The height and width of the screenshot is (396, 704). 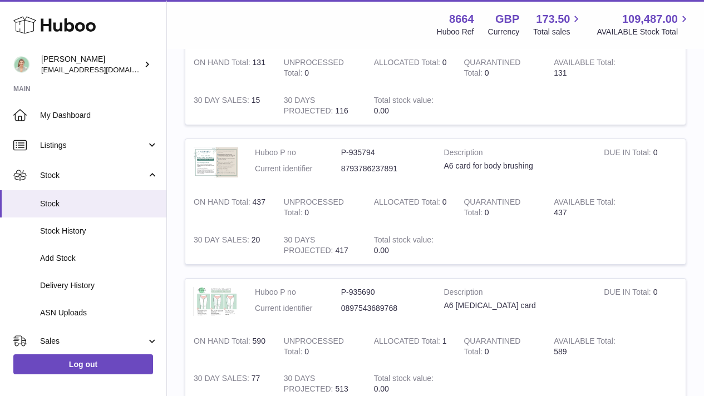 What do you see at coordinates (99, 313) in the screenshot?
I see `span: ASN Uploads` at bounding box center [99, 313].